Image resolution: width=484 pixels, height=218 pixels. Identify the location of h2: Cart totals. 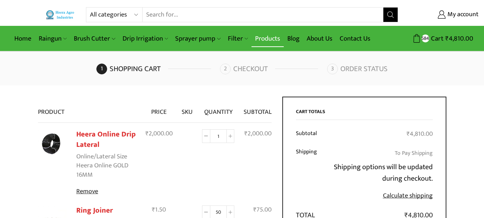
(365, 114).